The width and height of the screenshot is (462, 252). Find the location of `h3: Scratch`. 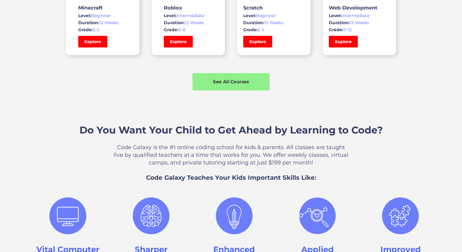

h3: Scratch is located at coordinates (274, 8).